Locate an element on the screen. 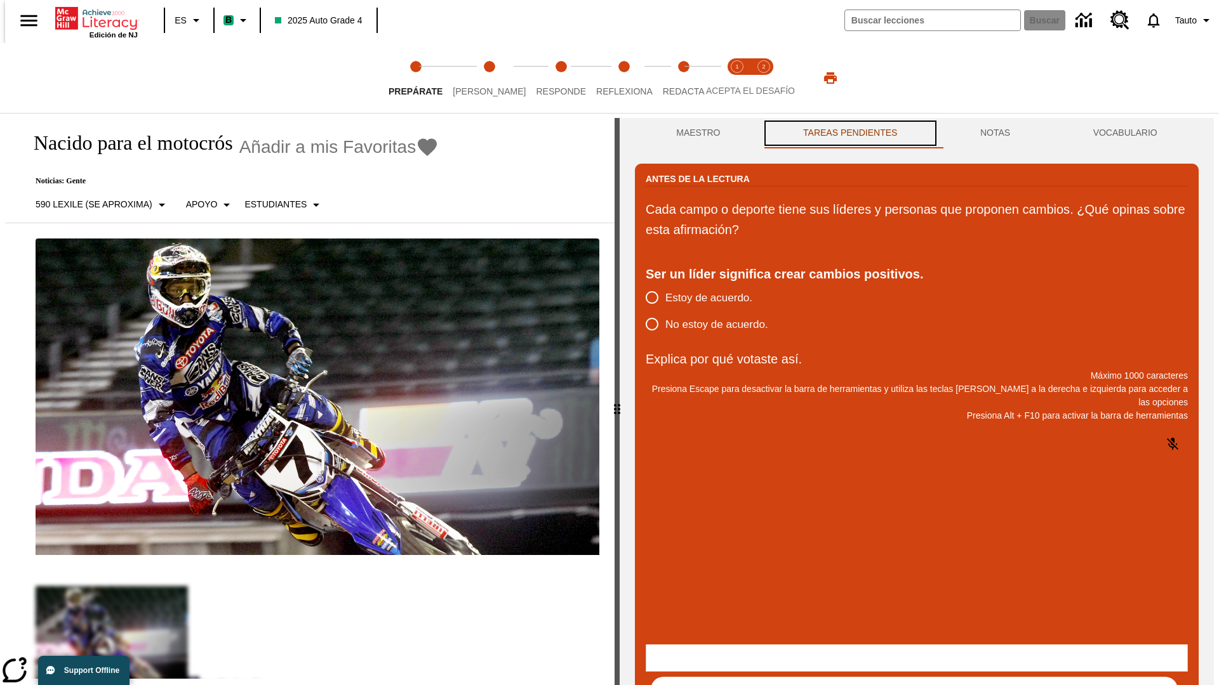 The image size is (1219, 685). div: Pulsa la tecla de intro o la barra espaciadora y luego presiona las flechas de derecha e izquierd... is located at coordinates (617, 402).